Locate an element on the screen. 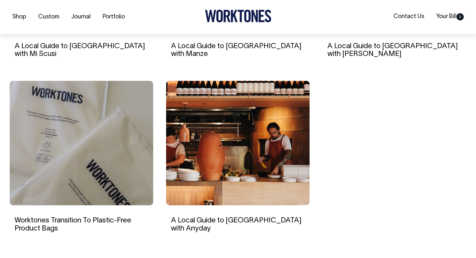  span: 0 is located at coordinates (460, 17).